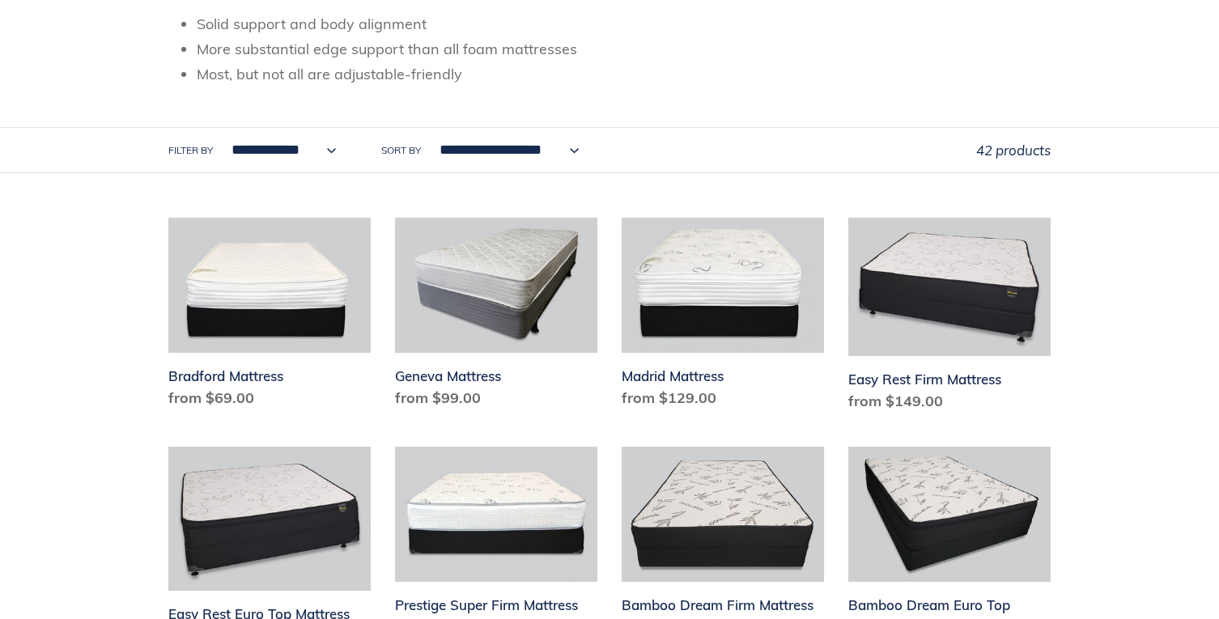 The width and height of the screenshot is (1219, 619). Describe the element at coordinates (401, 151) in the screenshot. I see `label: Sort by` at that location.